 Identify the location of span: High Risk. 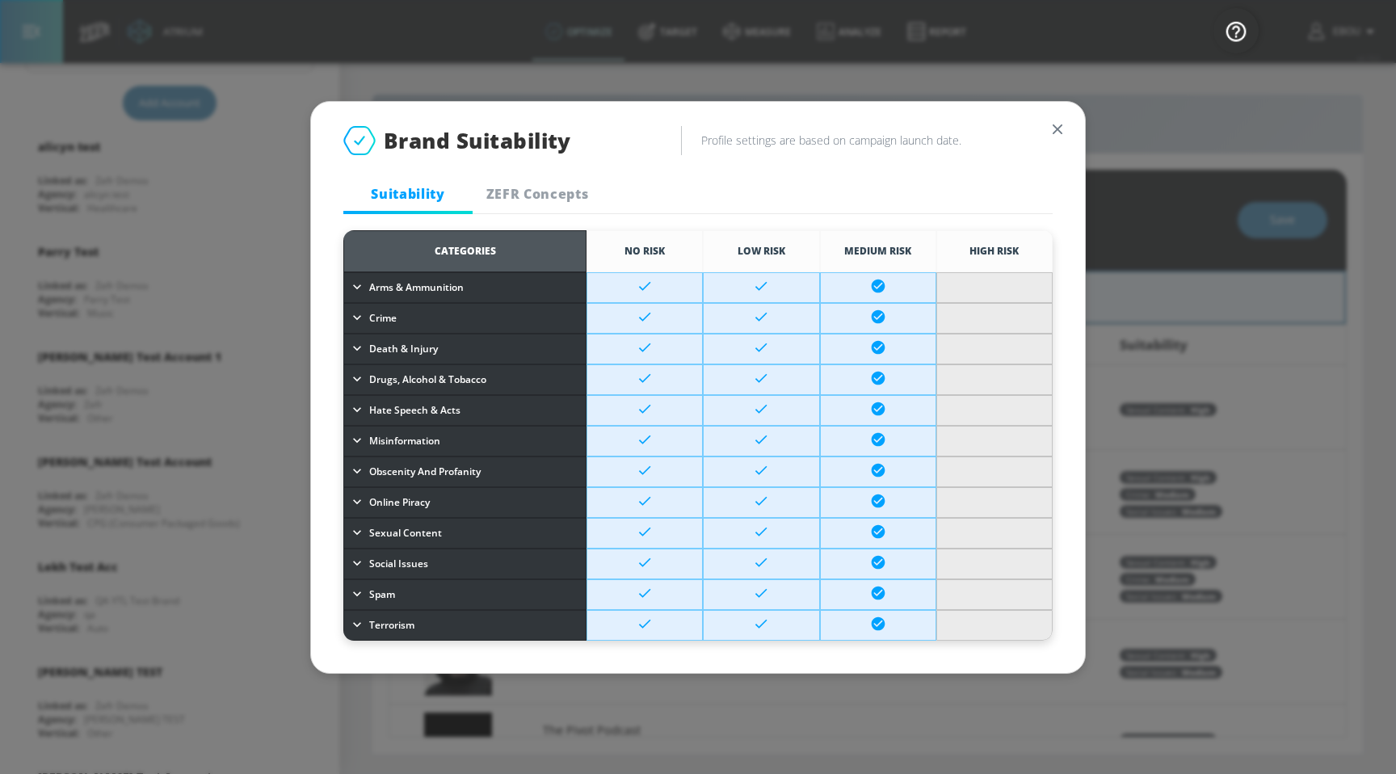
(993, 250).